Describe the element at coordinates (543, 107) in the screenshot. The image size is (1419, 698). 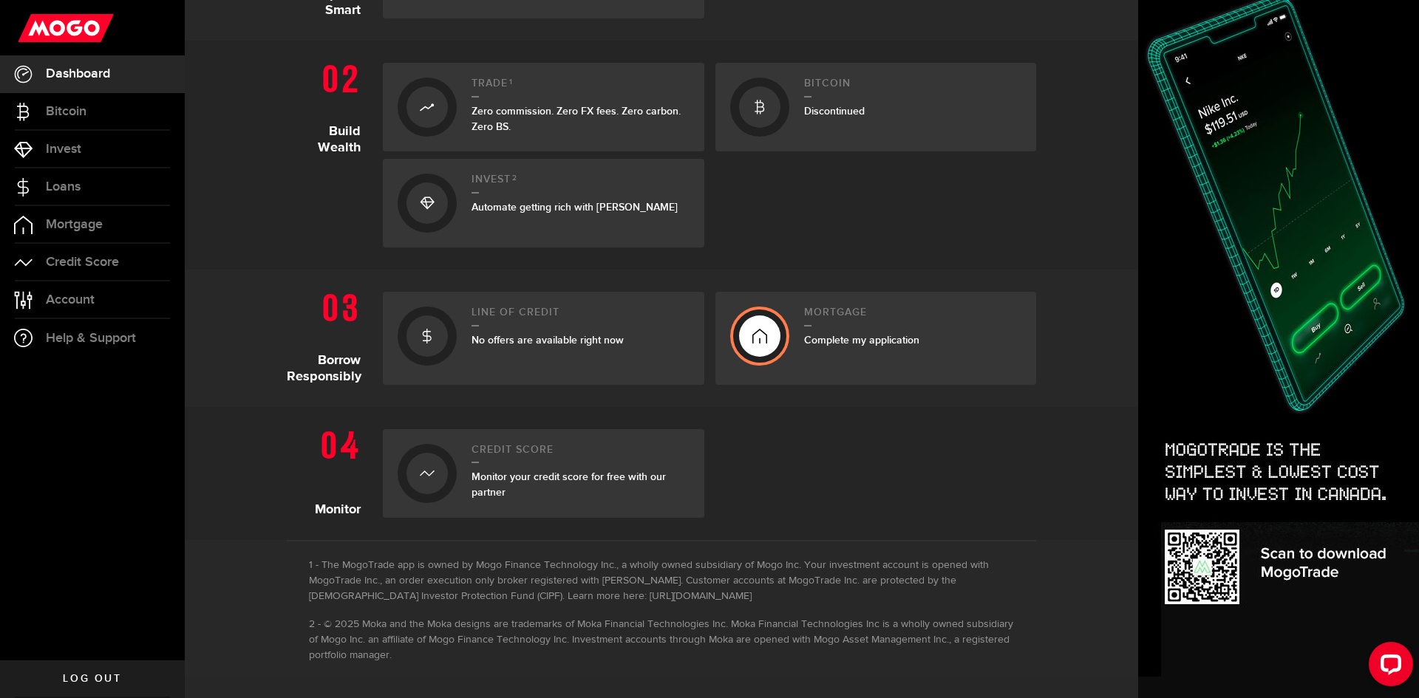
I see `a: Trade1Zero commission. Zero FX fees. Zero carbon. Zero BS.` at that location.